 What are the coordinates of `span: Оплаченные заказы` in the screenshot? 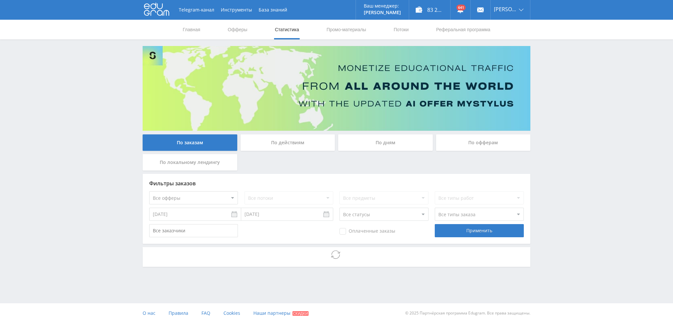 It's located at (368, 231).